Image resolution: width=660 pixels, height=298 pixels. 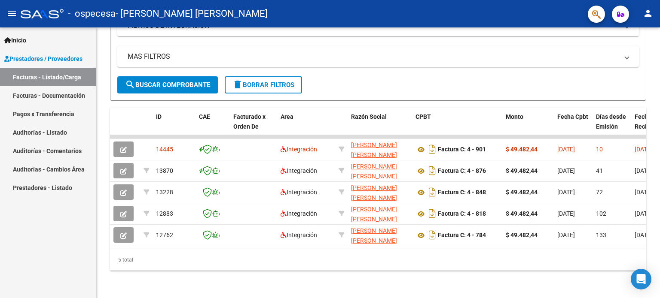 I want to click on button: Borrar Filtros, so click(x=263, y=85).